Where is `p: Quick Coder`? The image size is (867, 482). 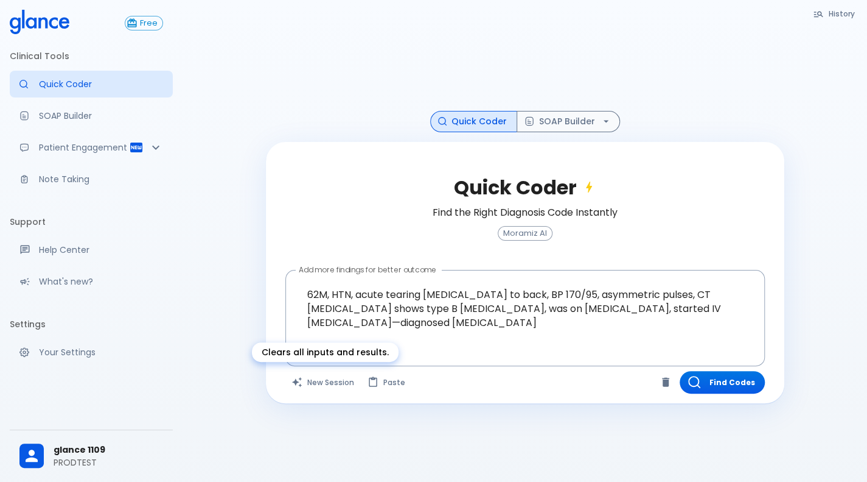
p: Quick Coder is located at coordinates (101, 84).